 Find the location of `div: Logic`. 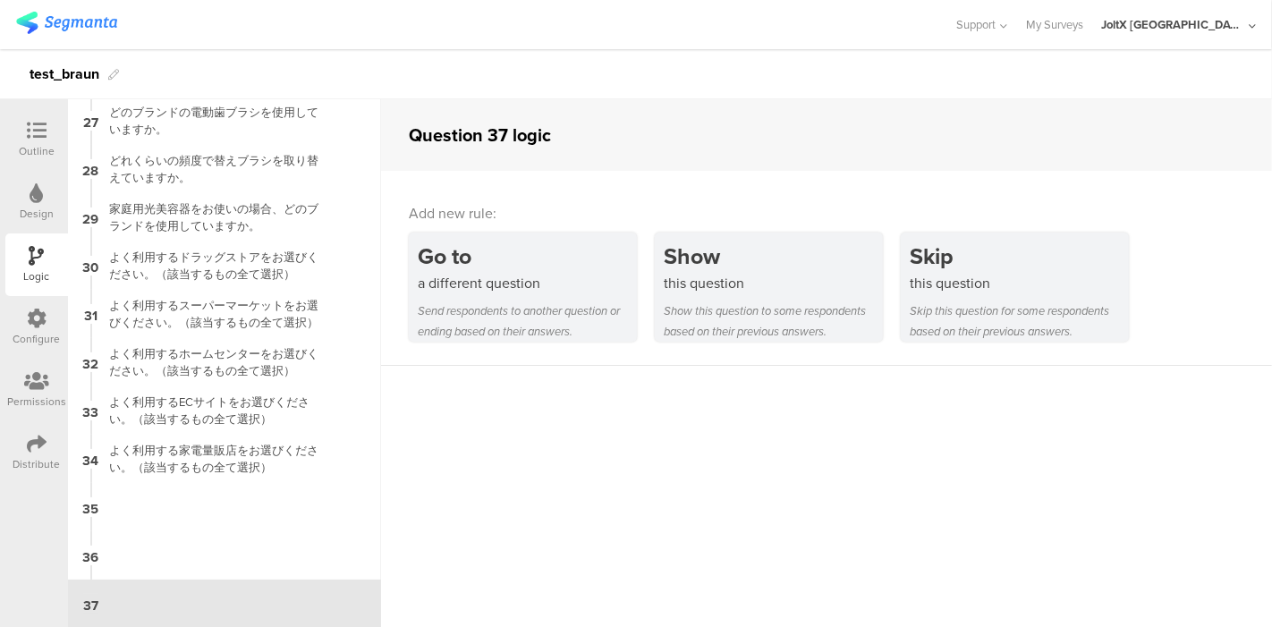

div: Logic is located at coordinates (37, 276).